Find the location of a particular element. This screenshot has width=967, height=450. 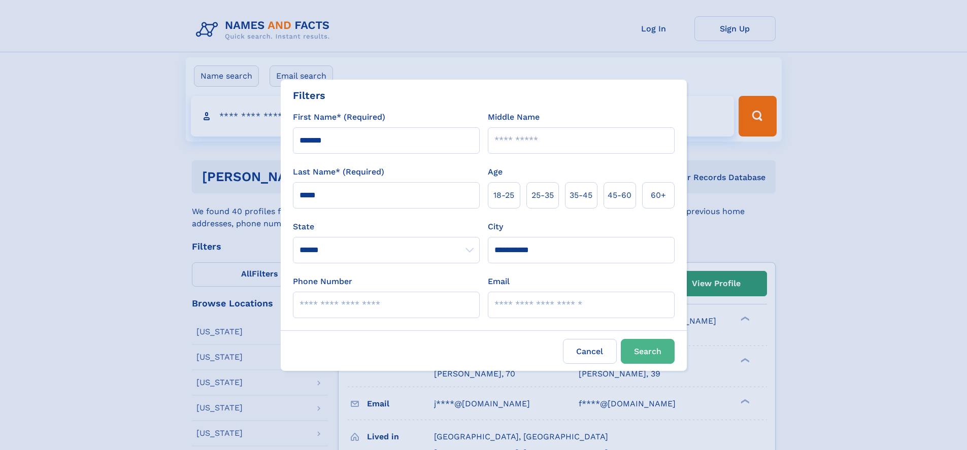

label: Age is located at coordinates (495, 172).